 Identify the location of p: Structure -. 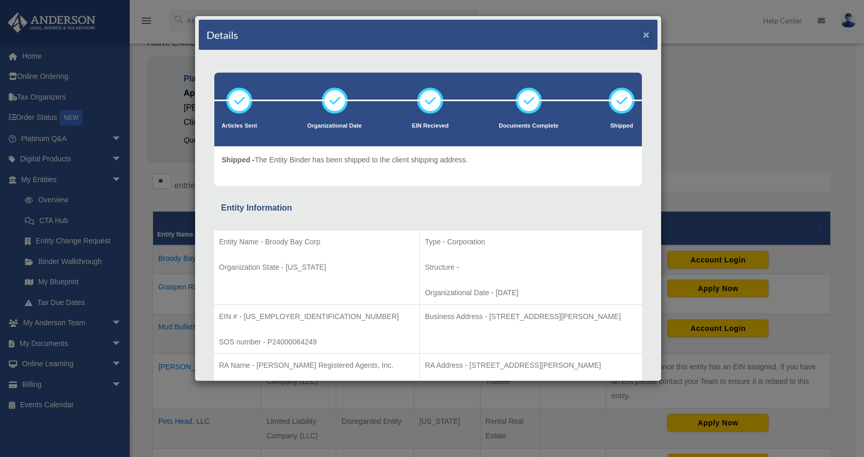
(531, 267).